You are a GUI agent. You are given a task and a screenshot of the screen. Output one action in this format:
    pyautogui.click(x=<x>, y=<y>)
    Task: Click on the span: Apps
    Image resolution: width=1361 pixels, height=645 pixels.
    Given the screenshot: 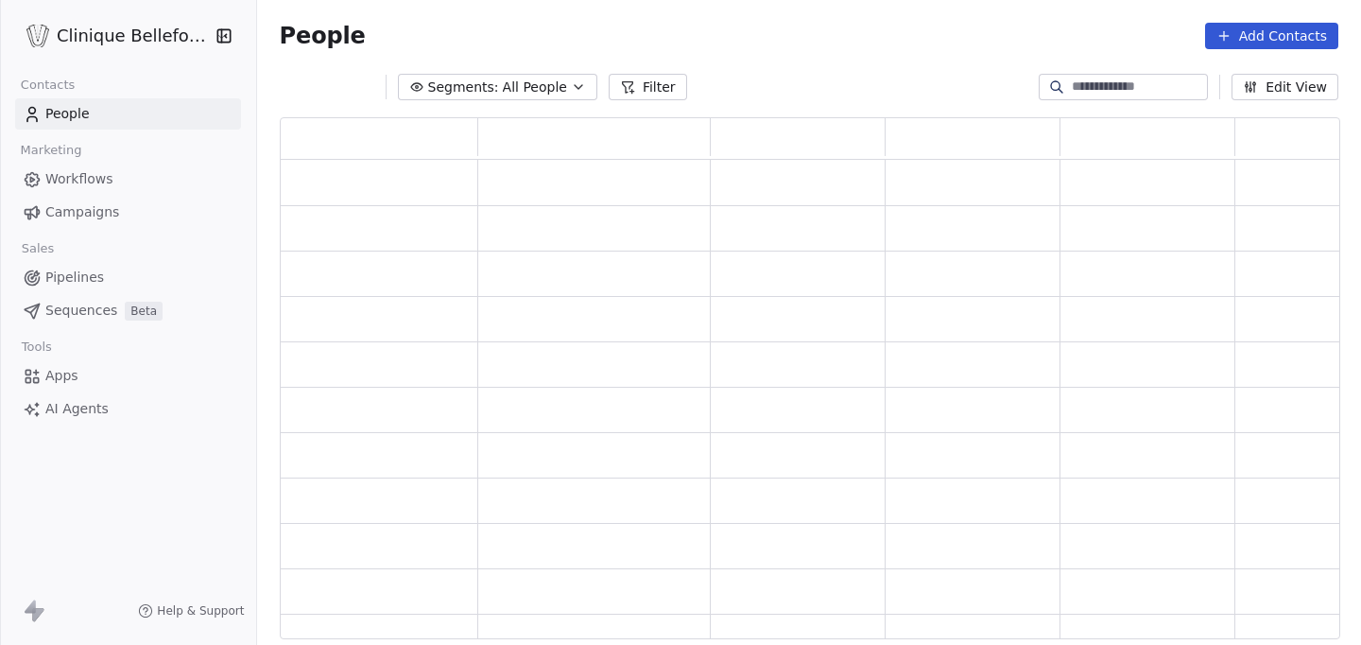 What is the action you would take?
    pyautogui.click(x=61, y=375)
    